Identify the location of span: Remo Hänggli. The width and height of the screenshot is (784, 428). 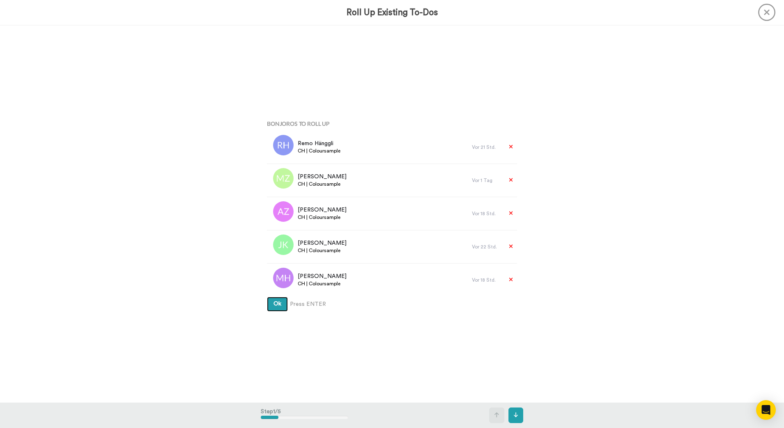
(319, 144).